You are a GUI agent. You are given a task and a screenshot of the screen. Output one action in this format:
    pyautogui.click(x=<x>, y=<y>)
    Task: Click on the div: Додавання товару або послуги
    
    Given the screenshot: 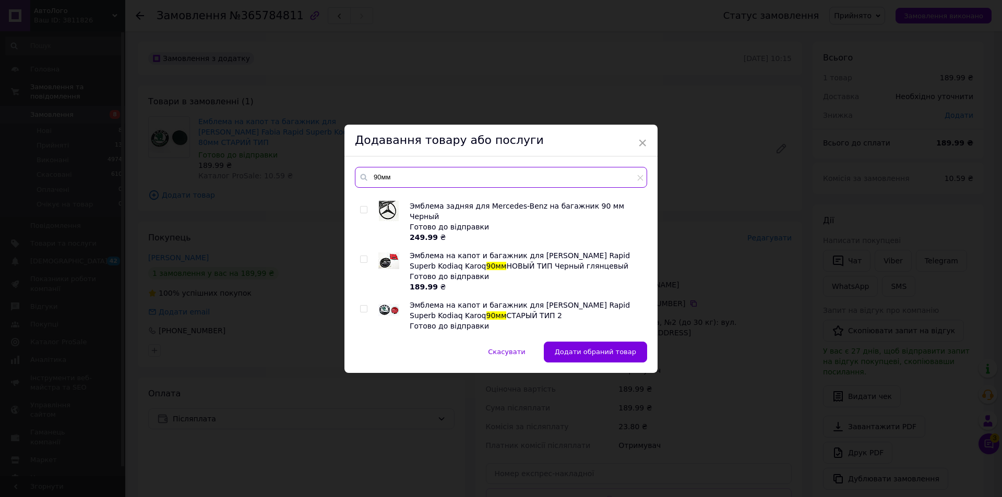 What is the action you would take?
    pyautogui.click(x=501, y=140)
    